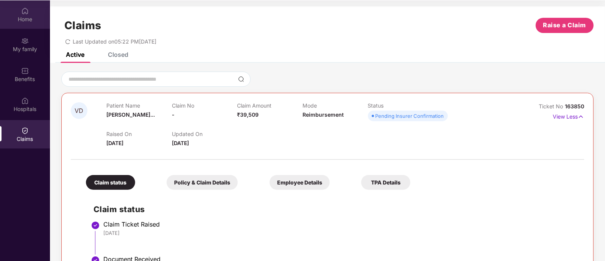  What do you see at coordinates (68, 41) in the screenshot?
I see `span: redo` at bounding box center [68, 41].